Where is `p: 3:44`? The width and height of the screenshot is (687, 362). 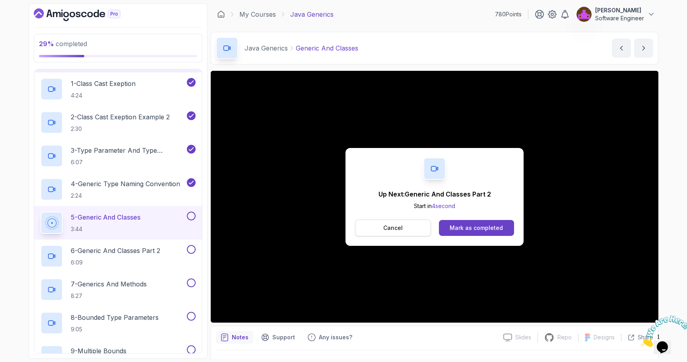
p: 3:44 is located at coordinates (105, 229).